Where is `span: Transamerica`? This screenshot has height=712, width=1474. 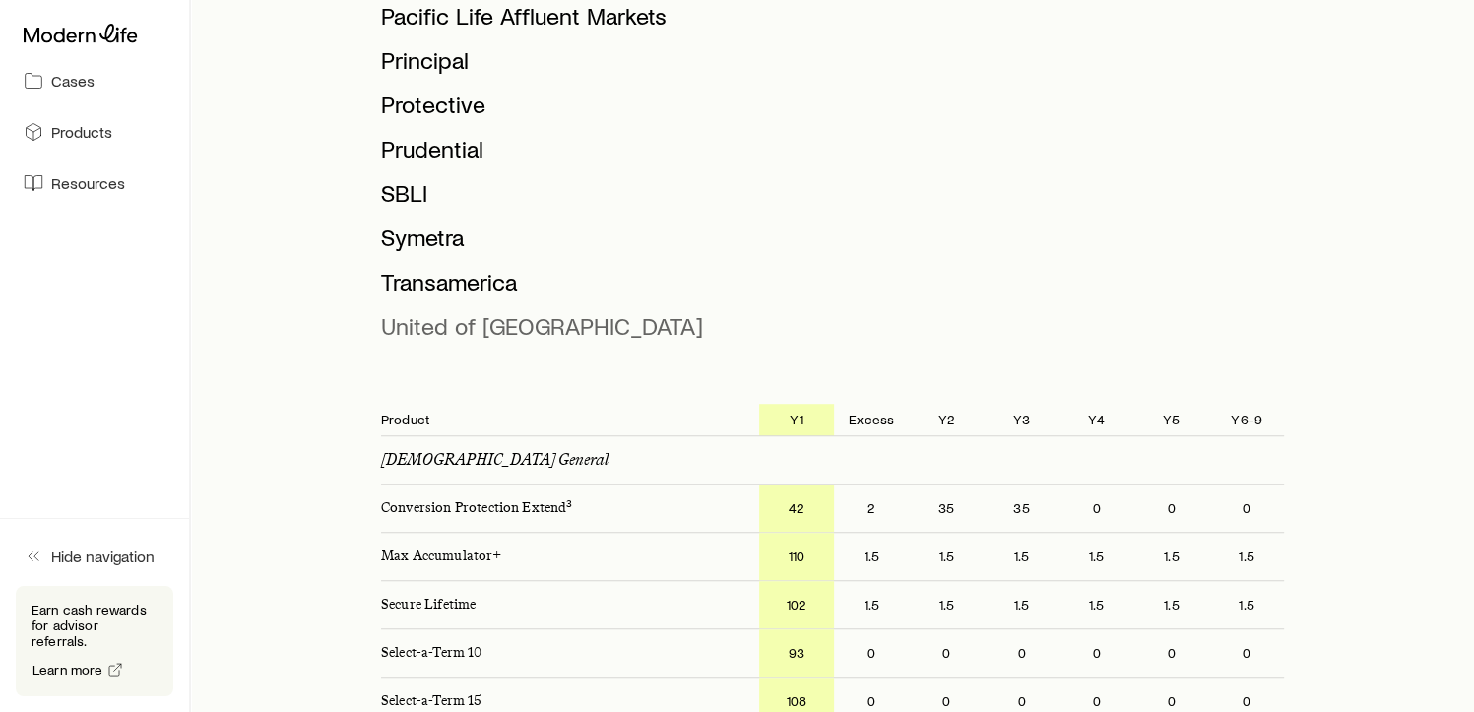 span: Transamerica is located at coordinates (449, 281).